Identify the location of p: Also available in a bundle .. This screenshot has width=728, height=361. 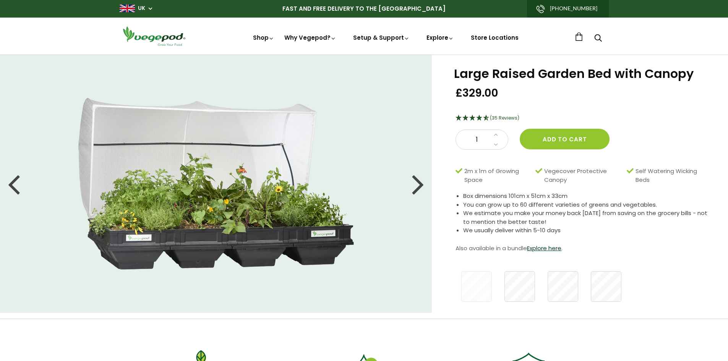
(582, 248).